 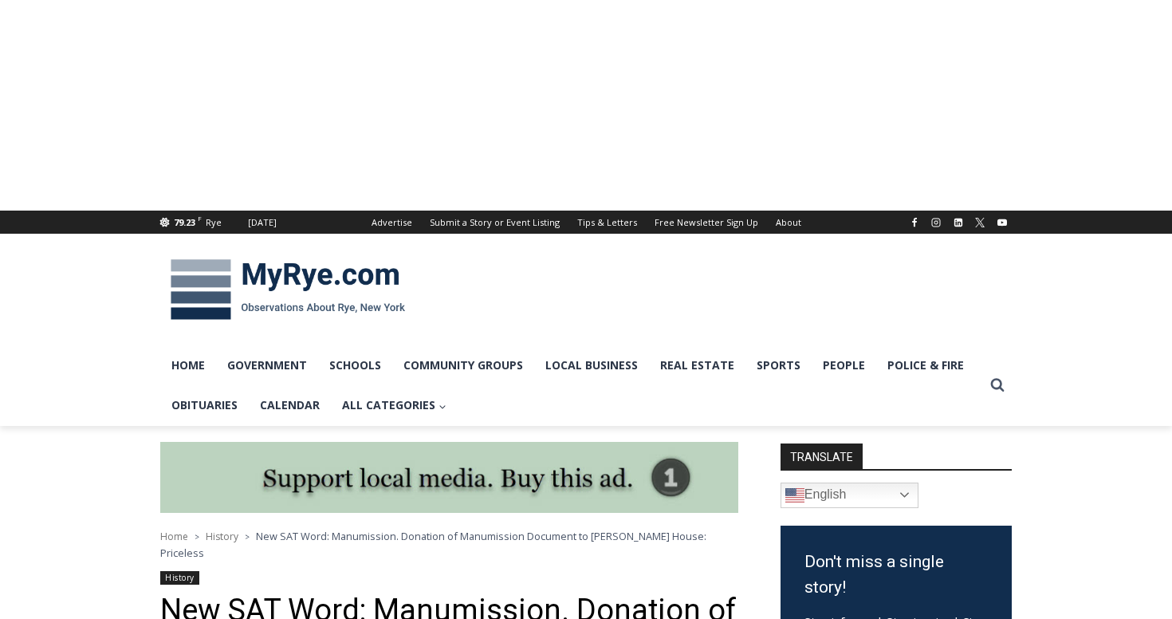 I want to click on a: Local Business, so click(x=592, y=365).